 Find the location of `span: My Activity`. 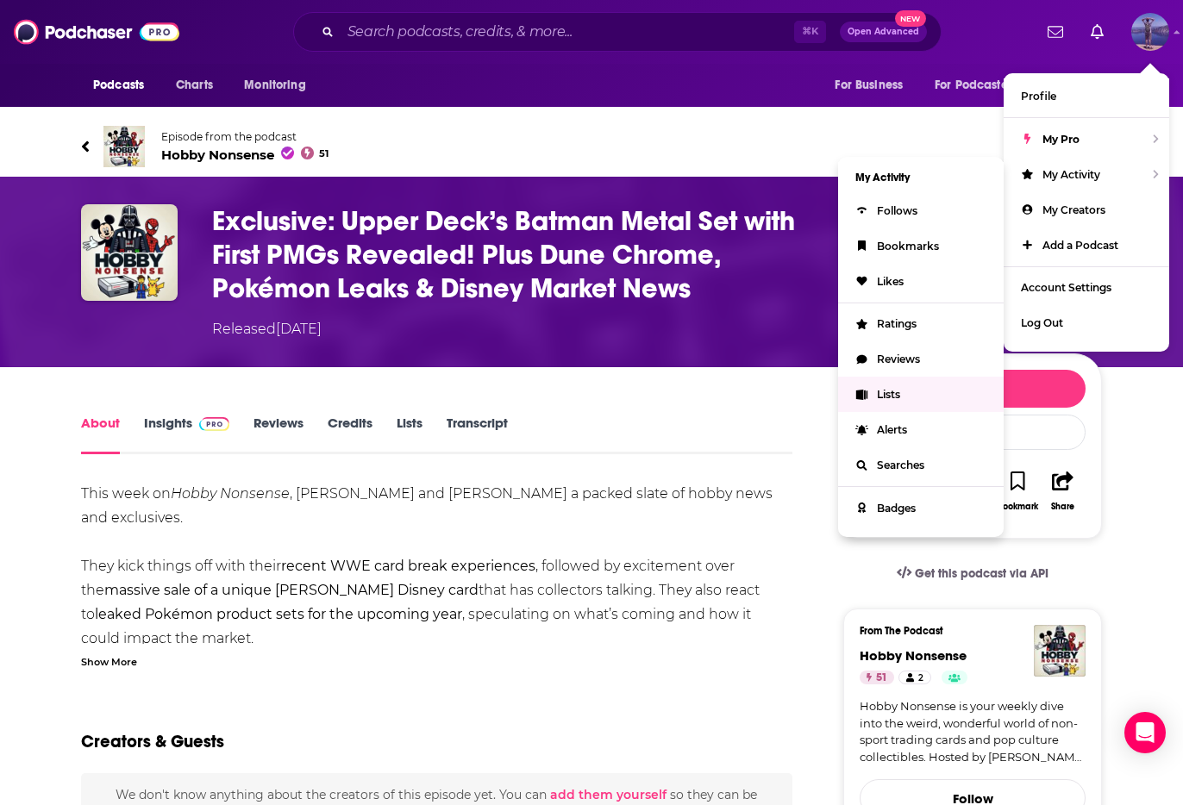

span: My Activity is located at coordinates (1071, 174).